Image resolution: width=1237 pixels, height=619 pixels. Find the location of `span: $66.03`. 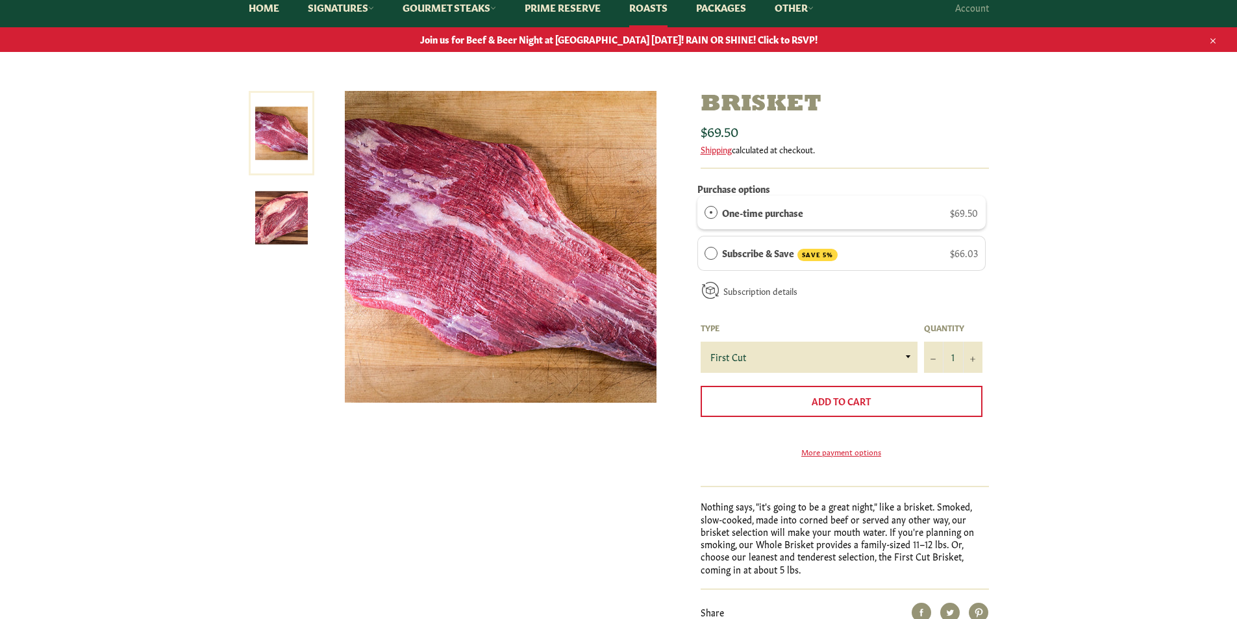

span: $66.03 is located at coordinates (963, 253).